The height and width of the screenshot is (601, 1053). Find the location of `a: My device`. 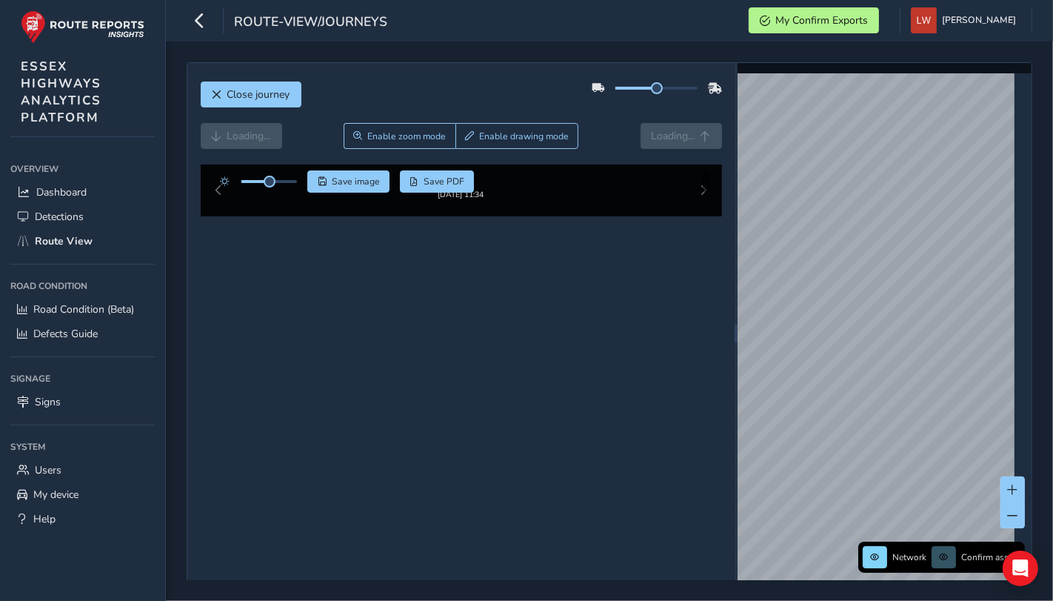

a: My device is located at coordinates (82, 494).